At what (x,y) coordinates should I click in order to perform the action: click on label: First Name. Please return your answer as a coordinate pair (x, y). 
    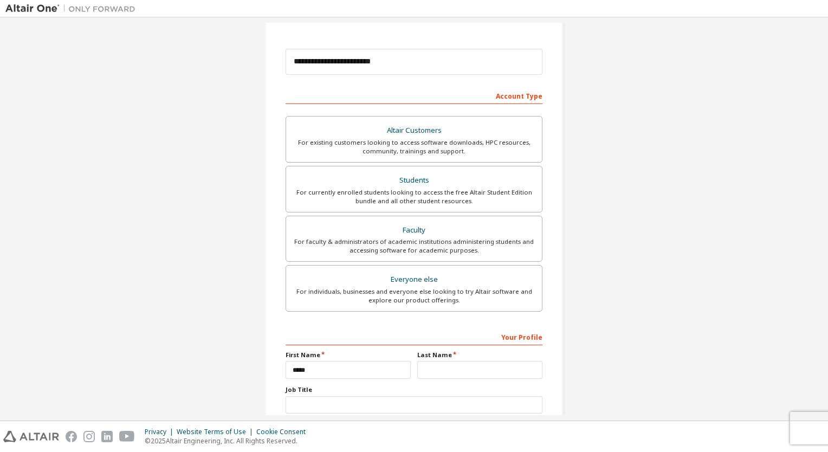
    Looking at the image, I should click on (348, 355).